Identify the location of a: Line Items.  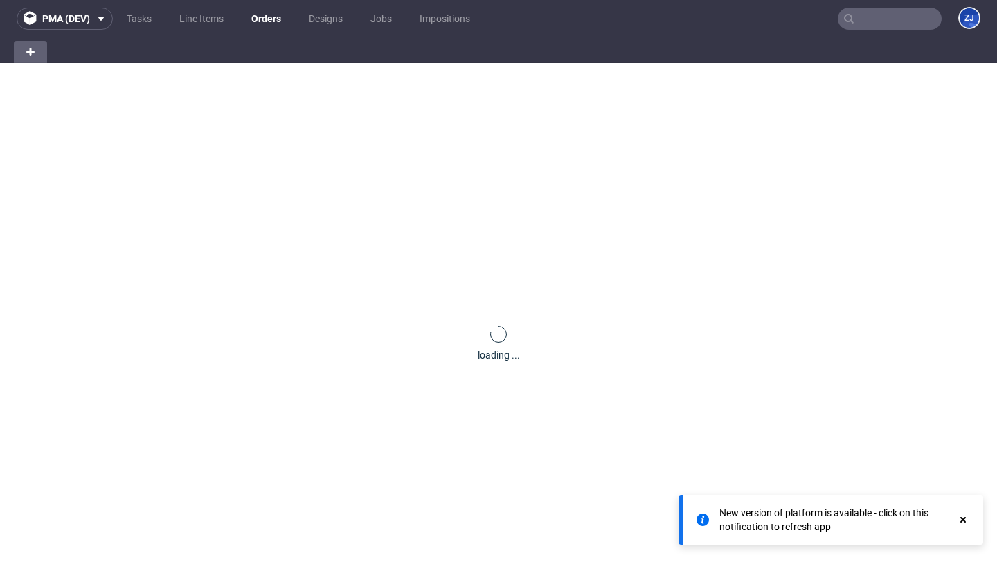
(202, 19).